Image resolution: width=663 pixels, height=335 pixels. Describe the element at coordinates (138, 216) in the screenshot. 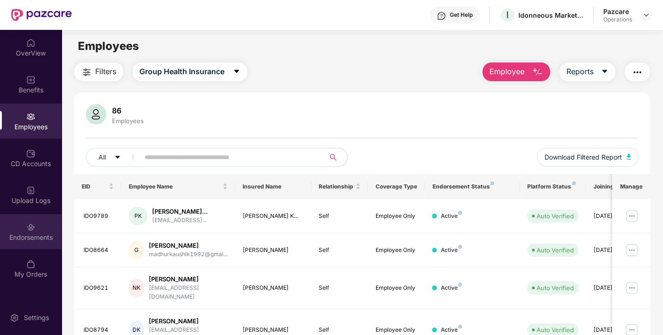

I see `div: PK` at that location.